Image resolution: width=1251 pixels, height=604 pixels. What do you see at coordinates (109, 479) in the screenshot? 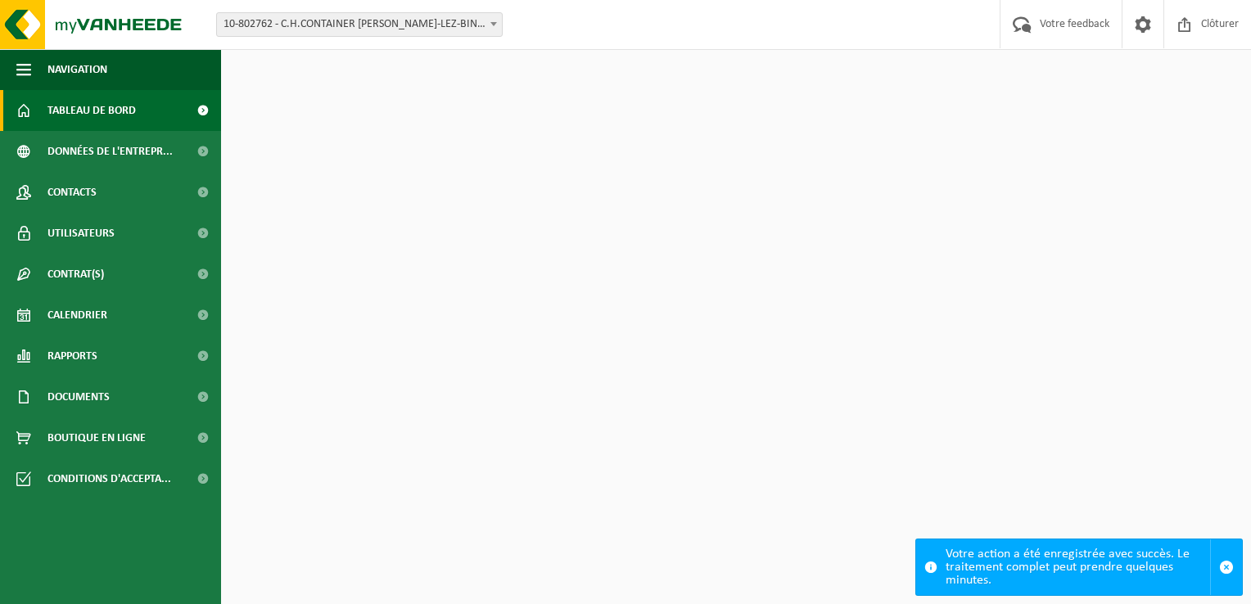
I see `span: Conditions d'accepta...` at bounding box center [109, 479].